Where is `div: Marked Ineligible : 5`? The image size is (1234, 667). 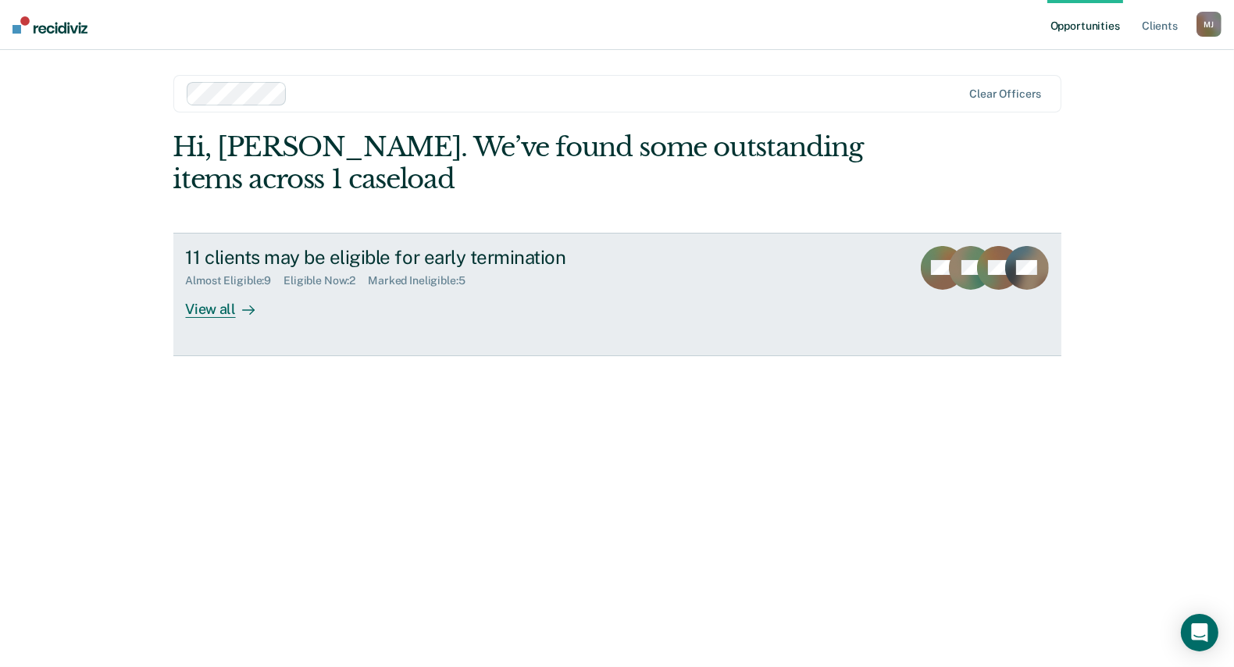 div: Marked Ineligible : 5 is located at coordinates (423, 280).